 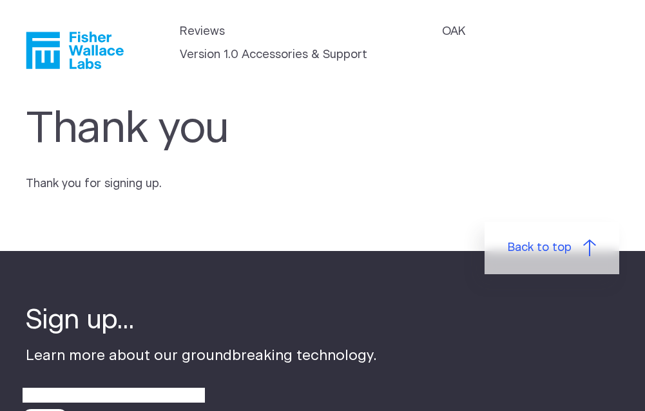 I want to click on a: OAK, so click(x=454, y=32).